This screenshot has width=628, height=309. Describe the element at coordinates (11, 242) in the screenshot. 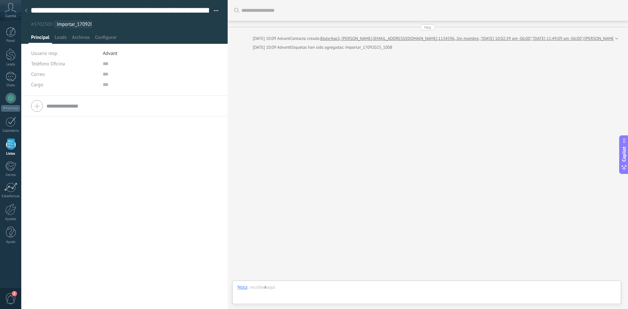

I see `div: Ayuda` at that location.